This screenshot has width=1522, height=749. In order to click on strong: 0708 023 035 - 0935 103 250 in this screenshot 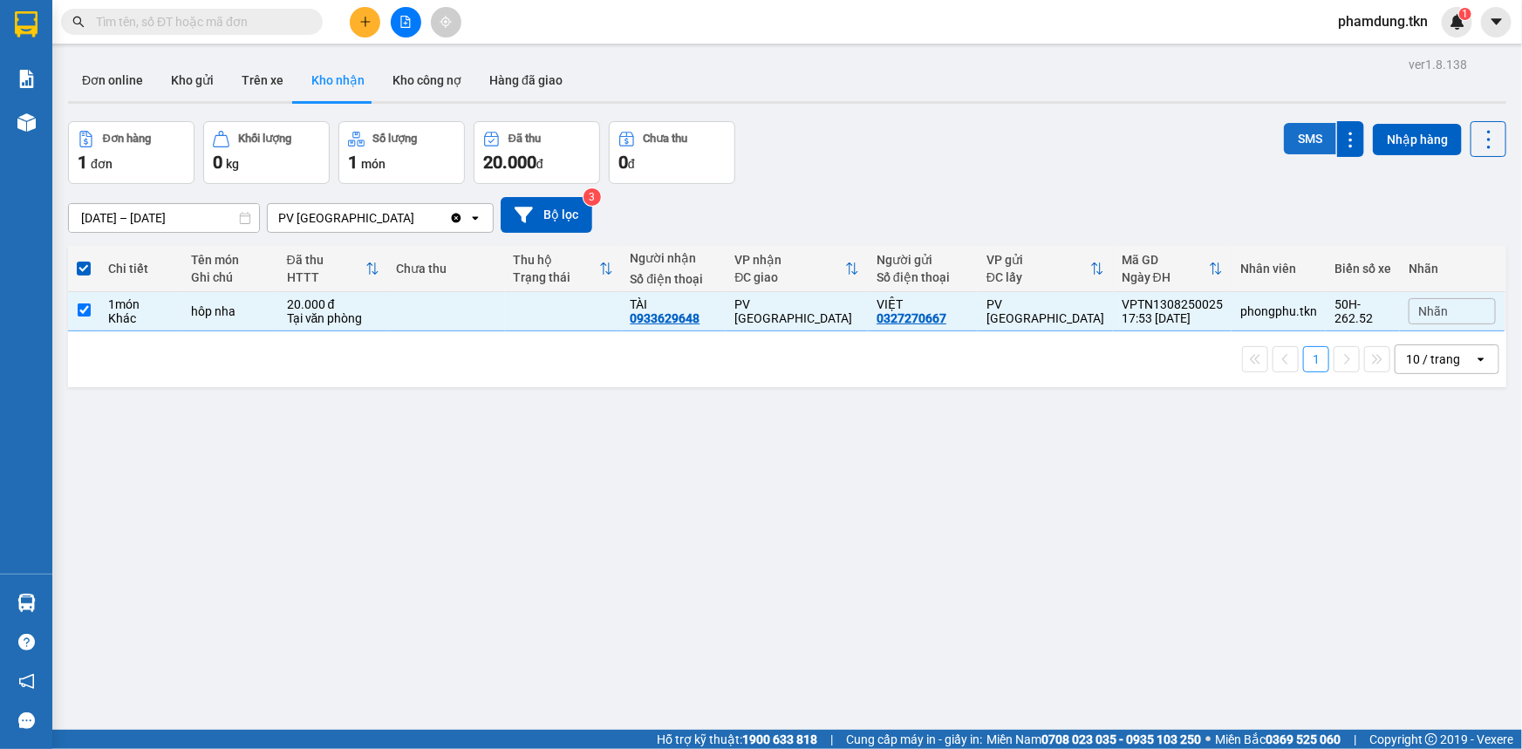, I will do `click(1121, 740)`.